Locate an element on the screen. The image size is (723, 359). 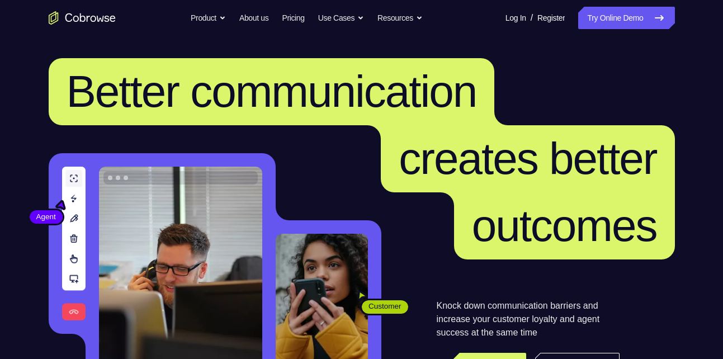
a: Register is located at coordinates (551, 18).